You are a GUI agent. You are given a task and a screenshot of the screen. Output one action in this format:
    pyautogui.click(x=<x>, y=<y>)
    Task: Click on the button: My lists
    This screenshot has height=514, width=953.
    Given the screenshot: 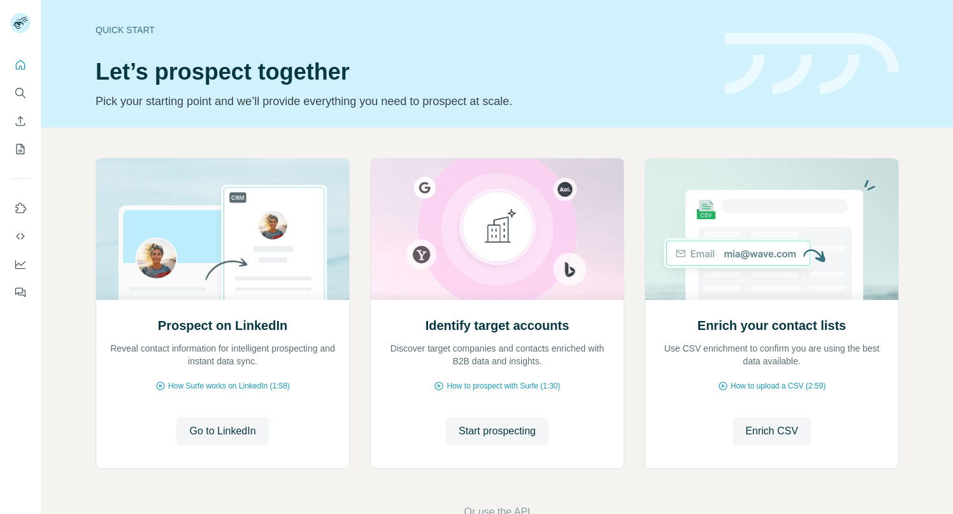 What is the action you would take?
    pyautogui.click(x=20, y=149)
    